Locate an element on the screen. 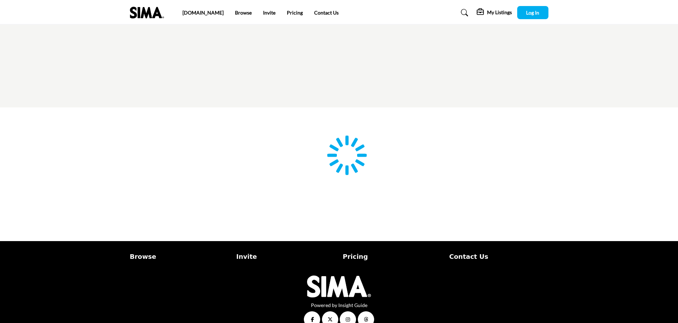 The image size is (678, 323). div: My Listings is located at coordinates (494, 13).